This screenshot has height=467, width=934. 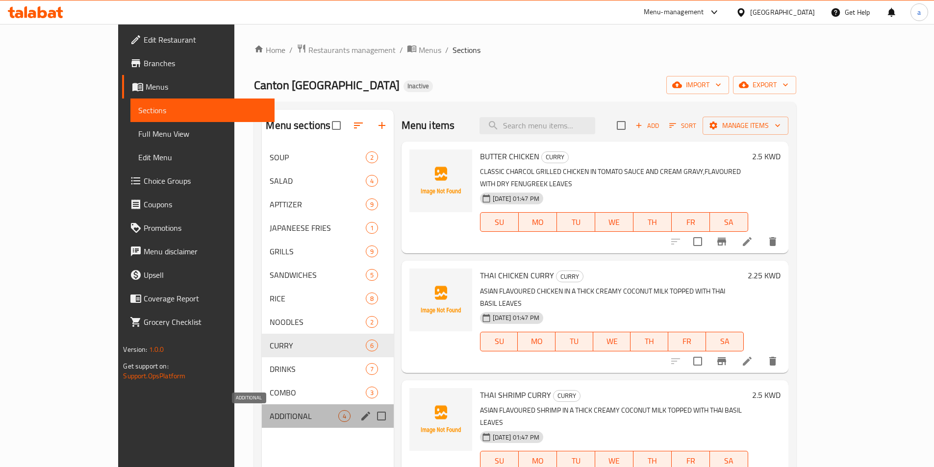 What do you see at coordinates (317, 369) in the screenshot?
I see `span: DRINKS` at bounding box center [317, 369].